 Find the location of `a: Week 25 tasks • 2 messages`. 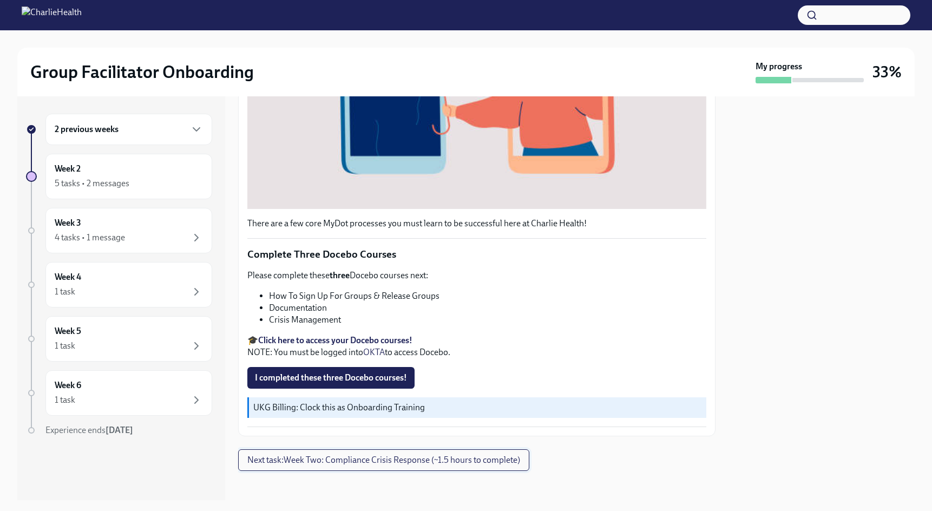

a: Week 25 tasks • 2 messages is located at coordinates (119, 176).